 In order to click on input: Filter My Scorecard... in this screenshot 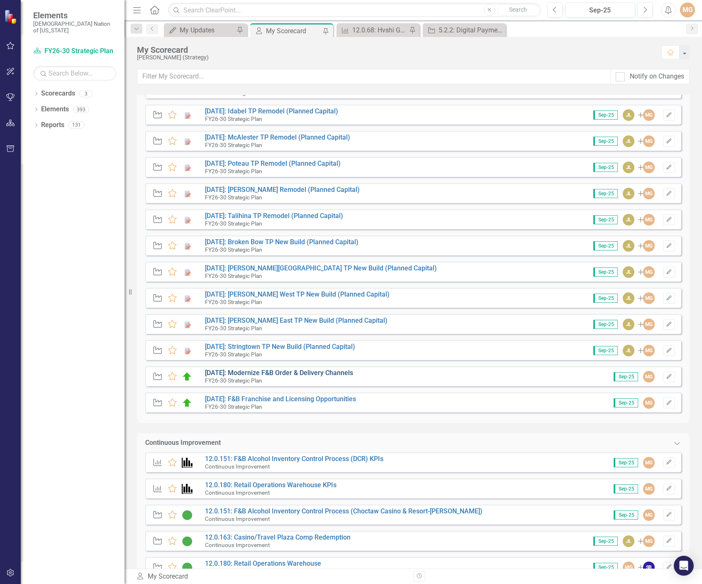, I will do `click(374, 76)`.